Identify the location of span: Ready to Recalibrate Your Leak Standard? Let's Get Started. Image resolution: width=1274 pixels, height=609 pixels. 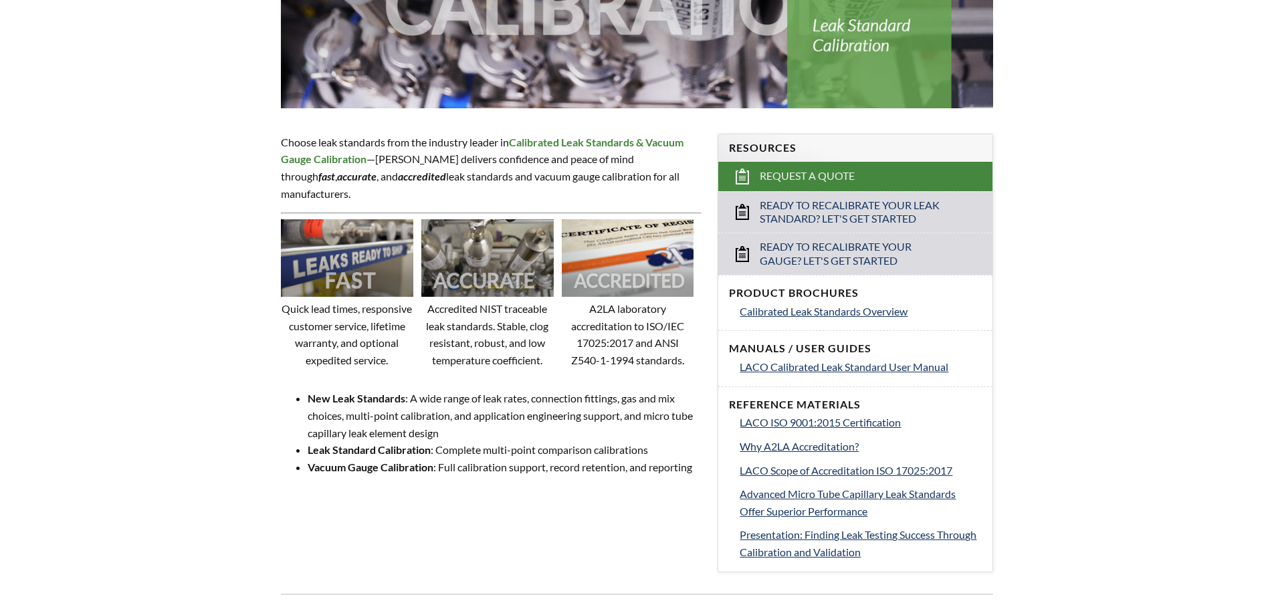
(856, 213).